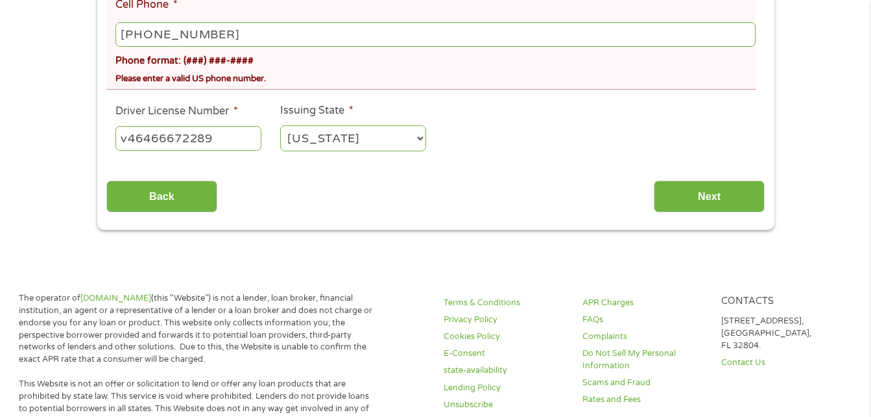  What do you see at coordinates (644, 399) in the screenshot?
I see `a: Rates and Fees` at bounding box center [644, 399].